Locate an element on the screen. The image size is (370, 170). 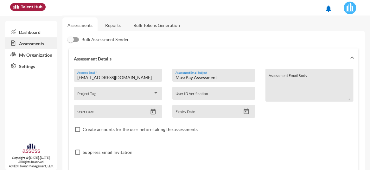
a: My Organization is located at coordinates (31, 54).